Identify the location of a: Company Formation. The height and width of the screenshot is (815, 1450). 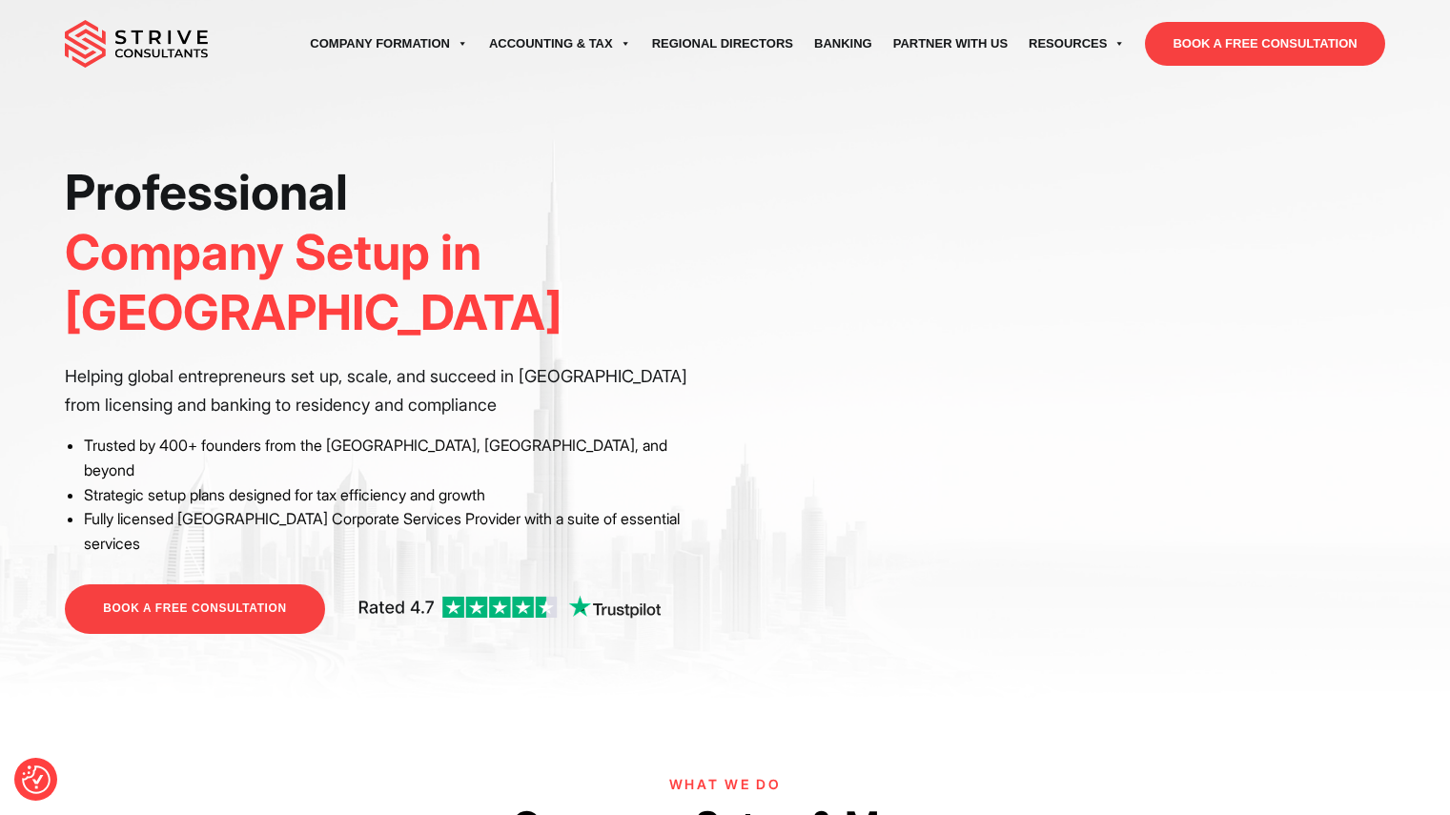
(389, 44).